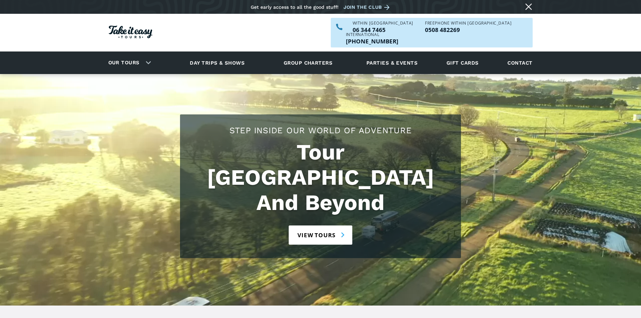 The image size is (641, 318). Describe the element at coordinates (217, 63) in the screenshot. I see `a: Day trips & shows` at that location.